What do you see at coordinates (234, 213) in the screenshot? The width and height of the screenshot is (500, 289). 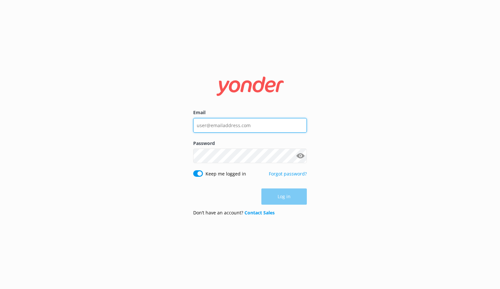 I see `p: Don’t have an account?` at bounding box center [234, 213].